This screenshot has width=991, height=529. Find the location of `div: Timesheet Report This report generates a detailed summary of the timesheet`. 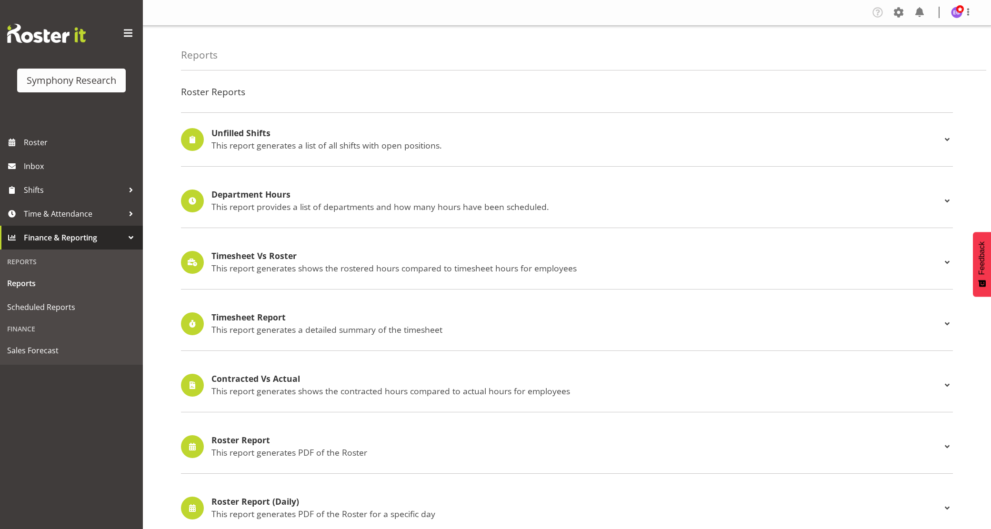

div: Timesheet Report This report generates a detailed summary of the timesheet is located at coordinates (567, 324).